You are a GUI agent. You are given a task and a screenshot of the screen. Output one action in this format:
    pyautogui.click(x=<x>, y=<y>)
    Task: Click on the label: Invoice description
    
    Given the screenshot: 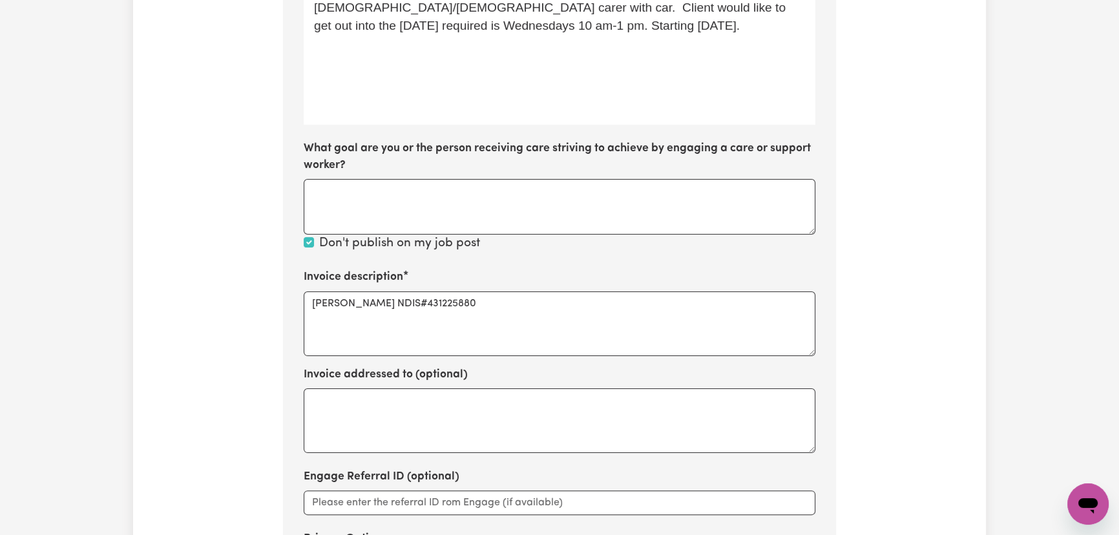 What is the action you would take?
    pyautogui.click(x=353, y=277)
    